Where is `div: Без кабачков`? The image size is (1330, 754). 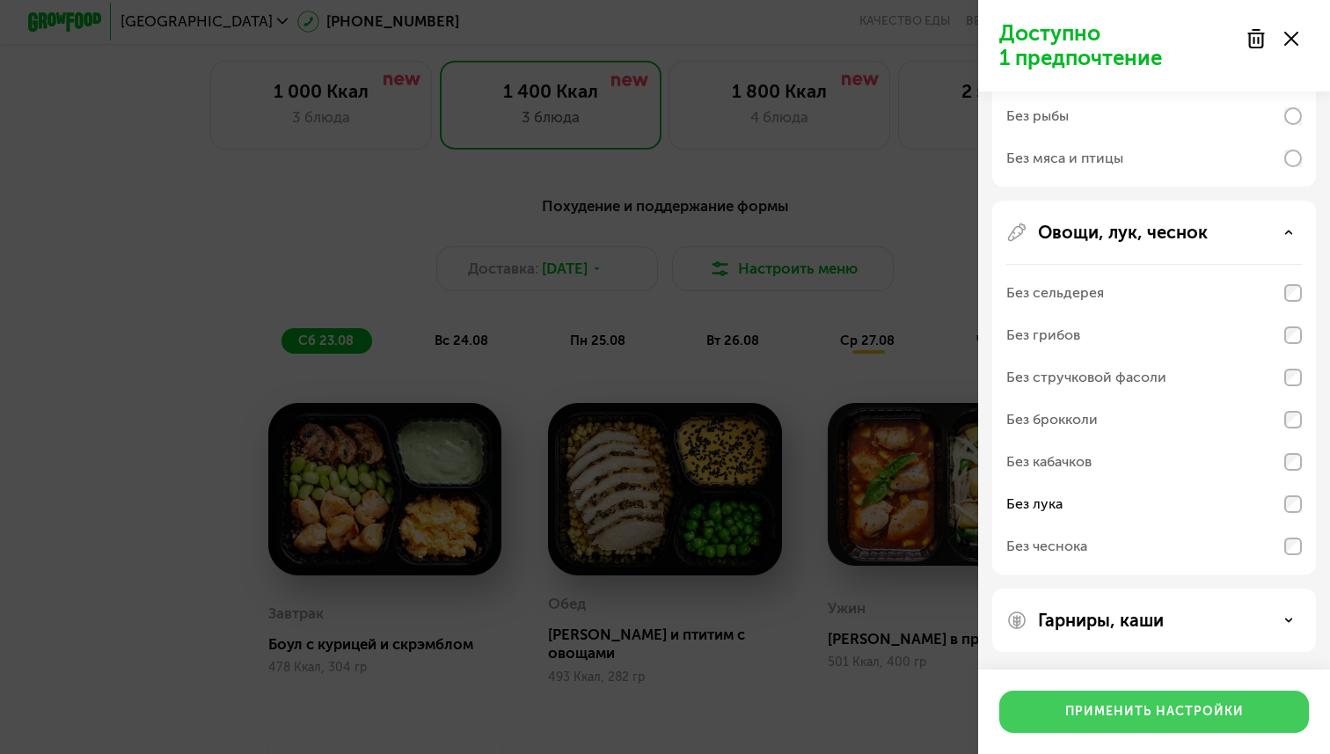
div: Без кабачков is located at coordinates (1048, 462).